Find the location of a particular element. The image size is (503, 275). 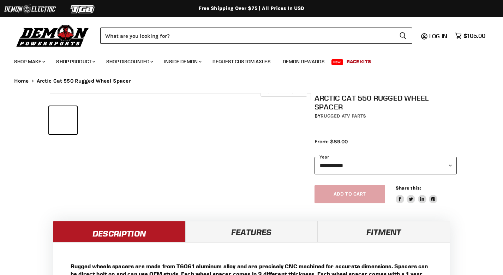

span: Arctic Cat 550 Rugged Wheel Spacer is located at coordinates (84, 81).